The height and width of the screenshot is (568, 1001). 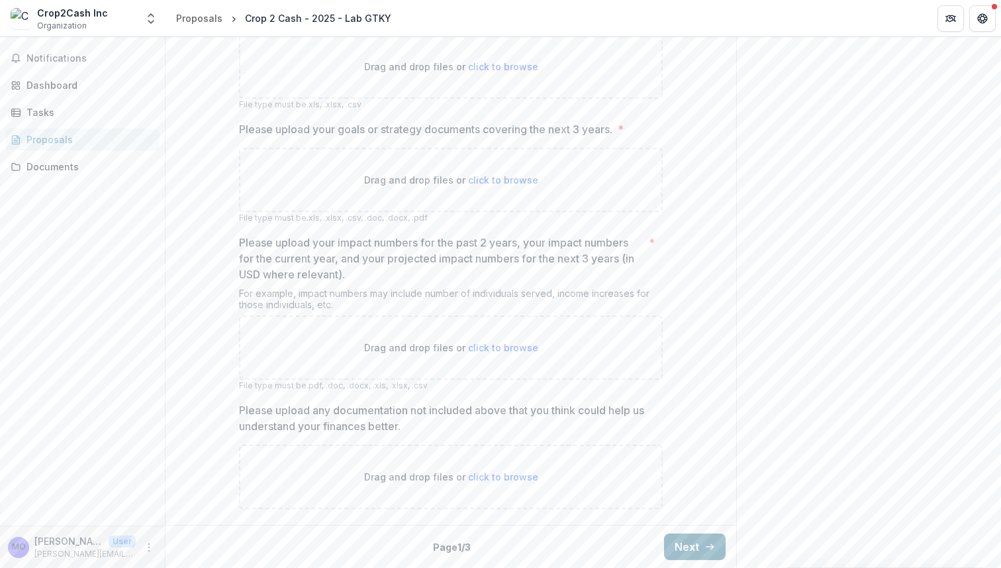 I want to click on button: Partners, so click(x=951, y=19).